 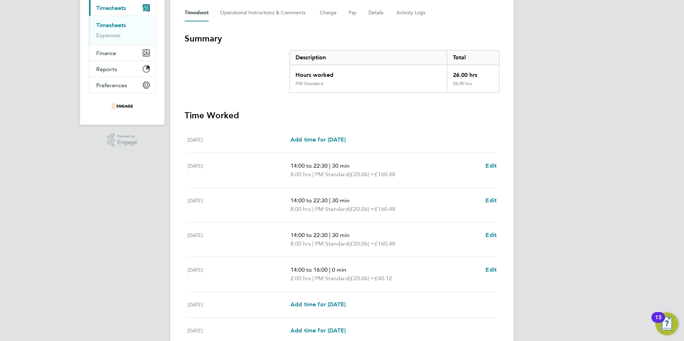 What do you see at coordinates (394, 71) in the screenshot?
I see `div: Summary` at bounding box center [394, 71].